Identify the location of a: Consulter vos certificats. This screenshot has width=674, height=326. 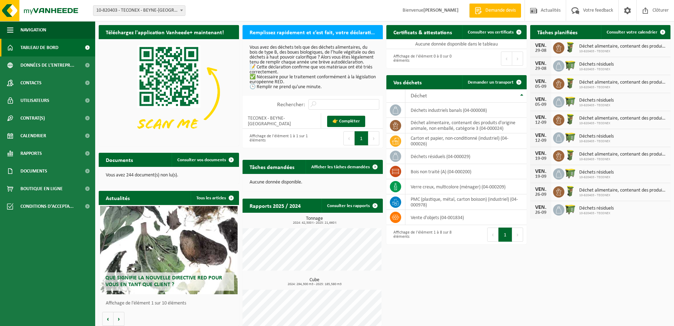
(494, 32).